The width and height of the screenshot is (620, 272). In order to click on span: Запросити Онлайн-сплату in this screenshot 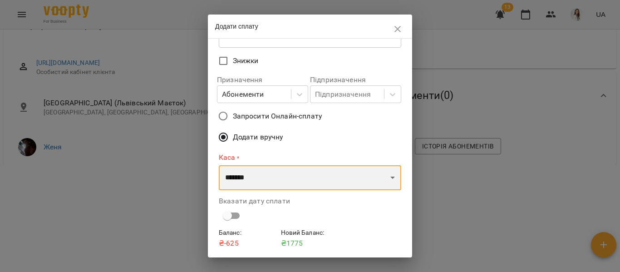, I will do `click(277, 116)`.